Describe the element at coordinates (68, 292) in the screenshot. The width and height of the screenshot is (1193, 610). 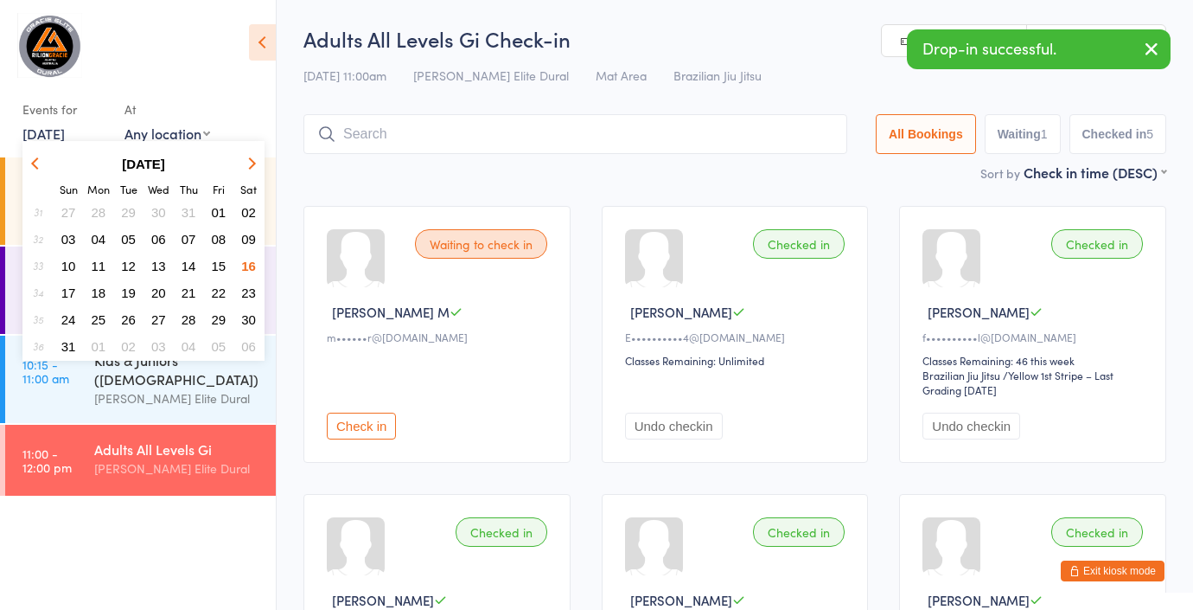
I see `button: 17` at that location.